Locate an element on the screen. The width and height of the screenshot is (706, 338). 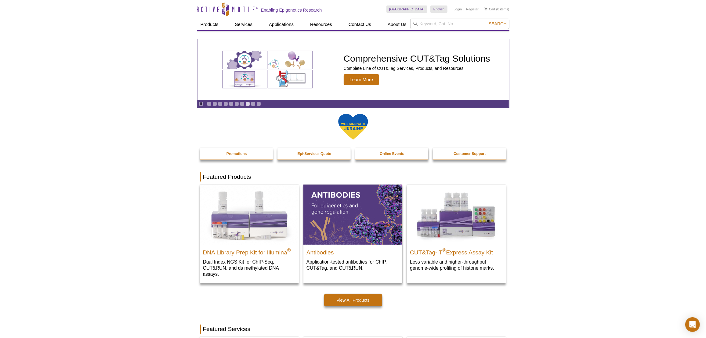
div: Open Intercom Messenger is located at coordinates (692, 325).